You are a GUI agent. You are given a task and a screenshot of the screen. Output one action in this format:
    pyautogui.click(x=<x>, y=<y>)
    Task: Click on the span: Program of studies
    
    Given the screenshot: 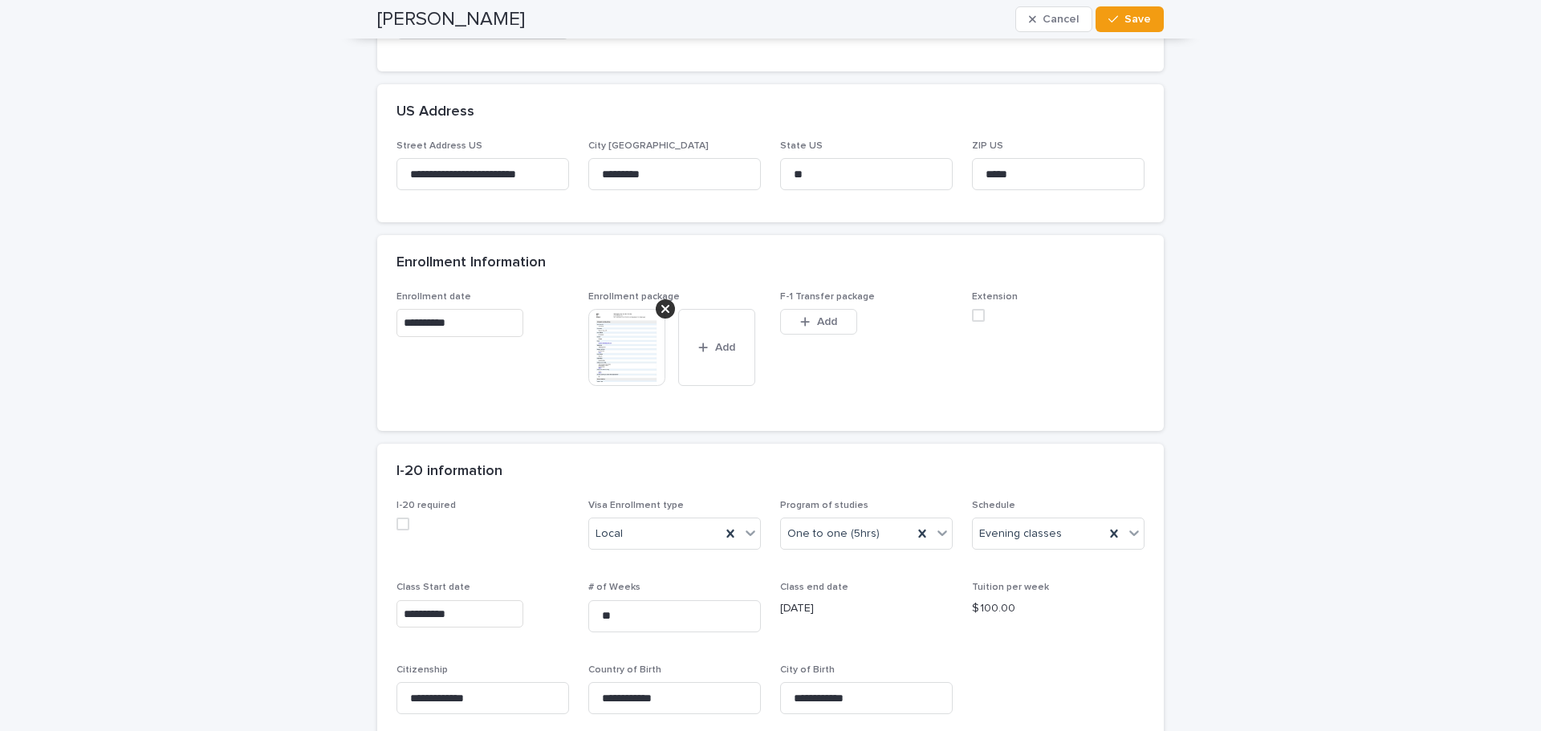 What is the action you would take?
    pyautogui.click(x=824, y=506)
    